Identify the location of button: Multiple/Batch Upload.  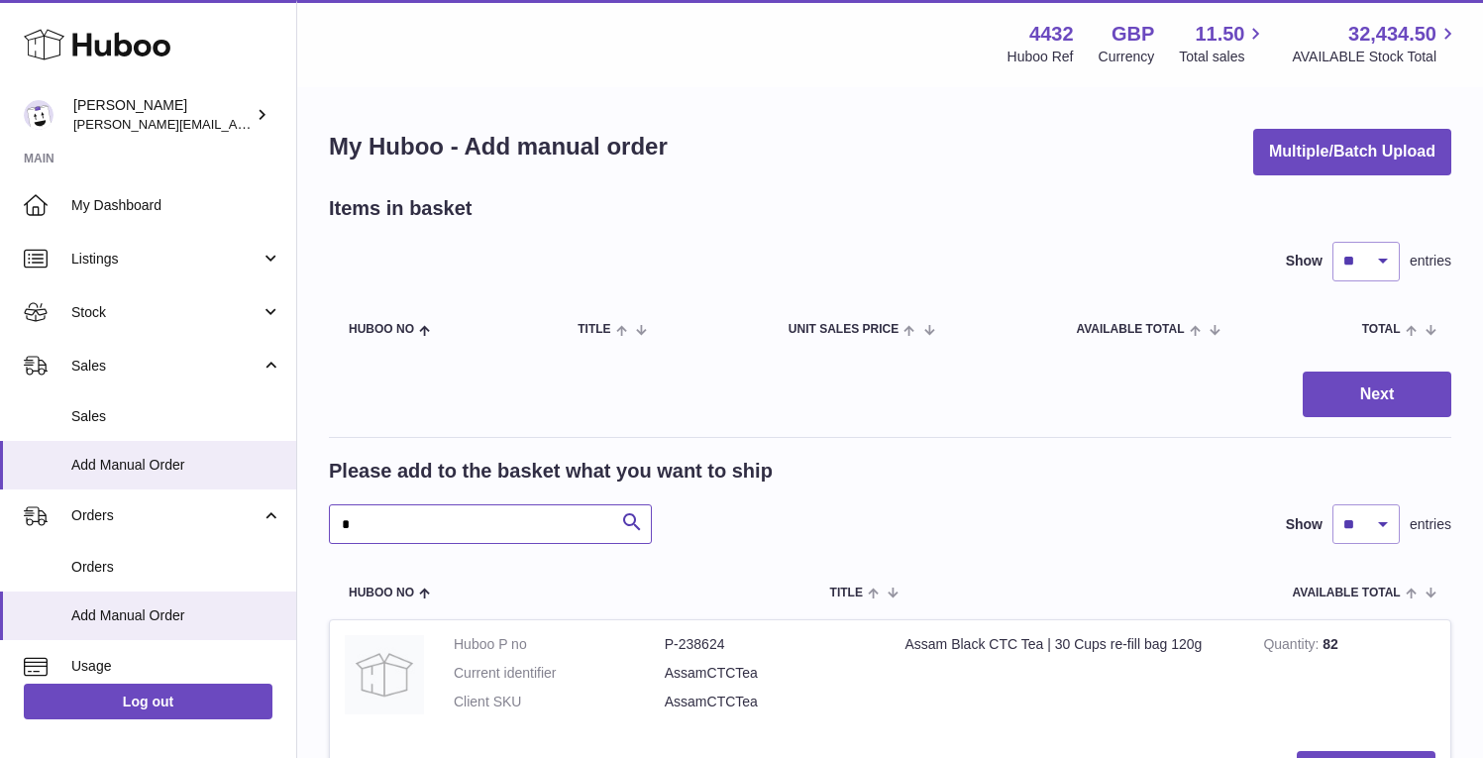
(1352, 152).